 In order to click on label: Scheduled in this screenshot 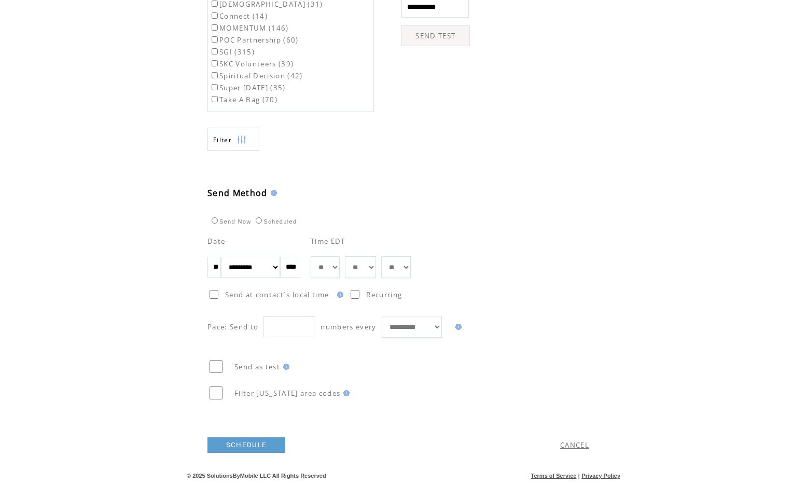, I will do `click(275, 221)`.